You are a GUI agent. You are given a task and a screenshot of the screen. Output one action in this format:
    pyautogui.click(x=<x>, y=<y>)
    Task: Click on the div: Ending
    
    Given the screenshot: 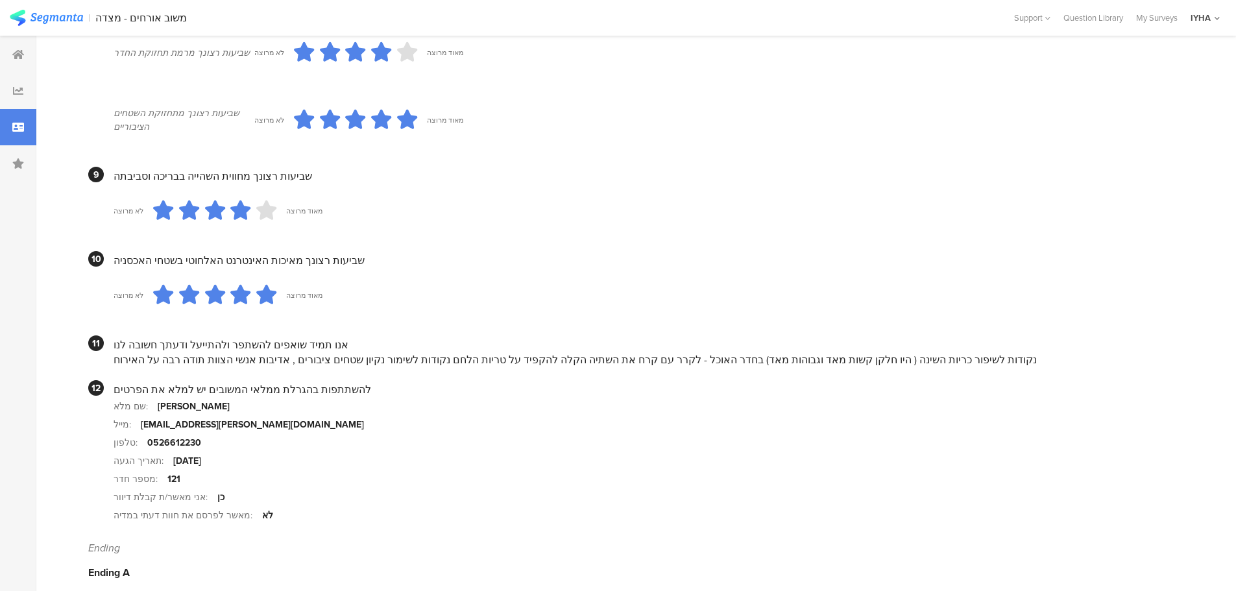 What is the action you would take?
    pyautogui.click(x=631, y=548)
    